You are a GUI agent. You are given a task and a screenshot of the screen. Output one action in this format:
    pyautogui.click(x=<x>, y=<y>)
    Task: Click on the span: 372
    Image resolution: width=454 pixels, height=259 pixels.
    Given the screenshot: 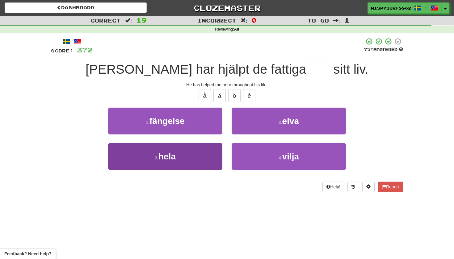 What is the action you would take?
    pyautogui.click(x=85, y=50)
    